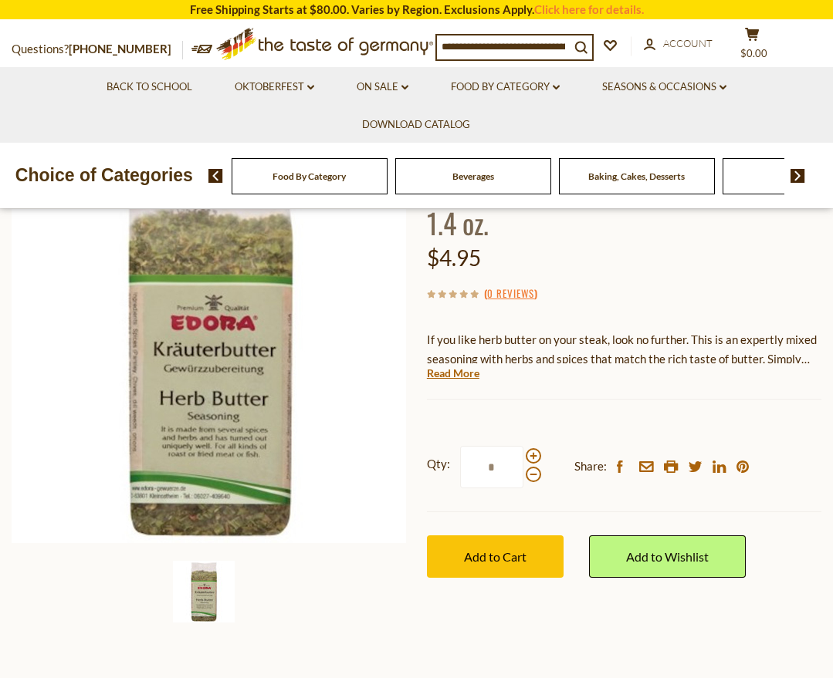  I want to click on a: Read More, so click(453, 373).